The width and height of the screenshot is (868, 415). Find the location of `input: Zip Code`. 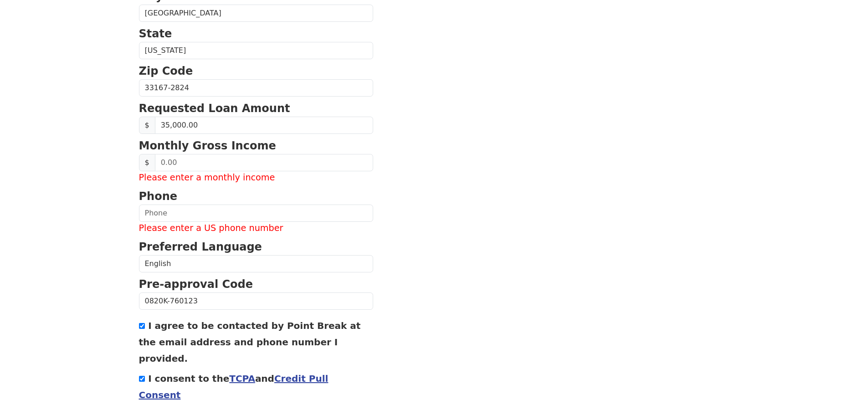

input: Zip Code is located at coordinates (256, 88).